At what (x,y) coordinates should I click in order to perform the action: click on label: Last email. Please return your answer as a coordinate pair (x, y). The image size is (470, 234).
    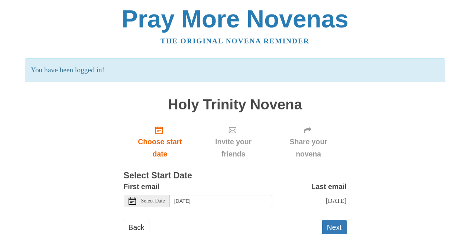
    Looking at the image, I should click on (329, 187).